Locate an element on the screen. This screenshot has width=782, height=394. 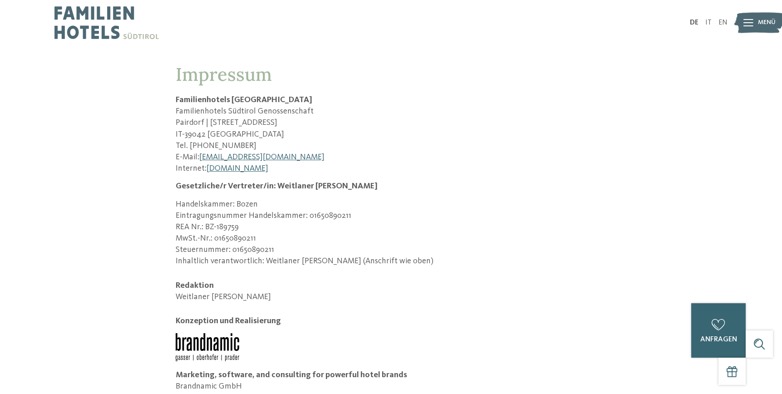
span: Impressum is located at coordinates (224, 74).